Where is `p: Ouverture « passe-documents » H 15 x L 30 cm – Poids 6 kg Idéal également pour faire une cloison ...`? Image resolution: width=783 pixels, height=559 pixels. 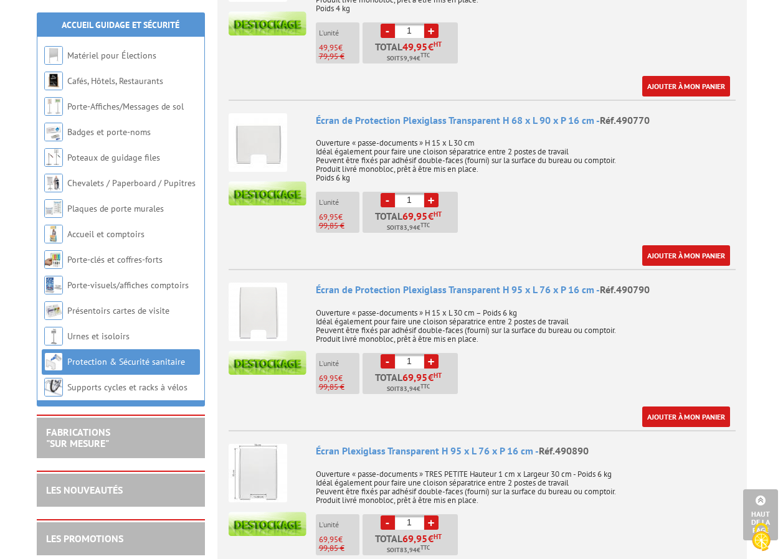
p: Ouverture « passe-documents » H 15 x L 30 cm – Poids 6 kg Idéal également pour faire une cloison ... is located at coordinates (526, 322).